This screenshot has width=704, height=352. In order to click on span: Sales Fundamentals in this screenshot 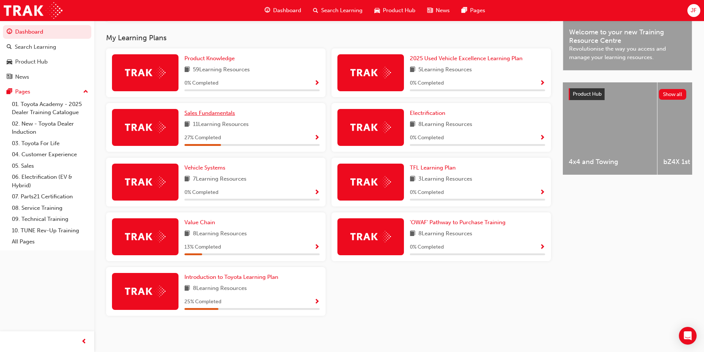, I will do `click(210, 113)`.